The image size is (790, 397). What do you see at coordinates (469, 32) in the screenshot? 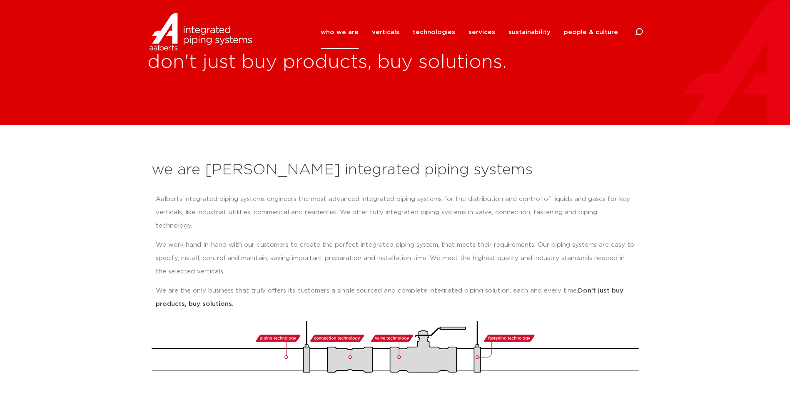
I see `nav: Menu` at bounding box center [469, 32].